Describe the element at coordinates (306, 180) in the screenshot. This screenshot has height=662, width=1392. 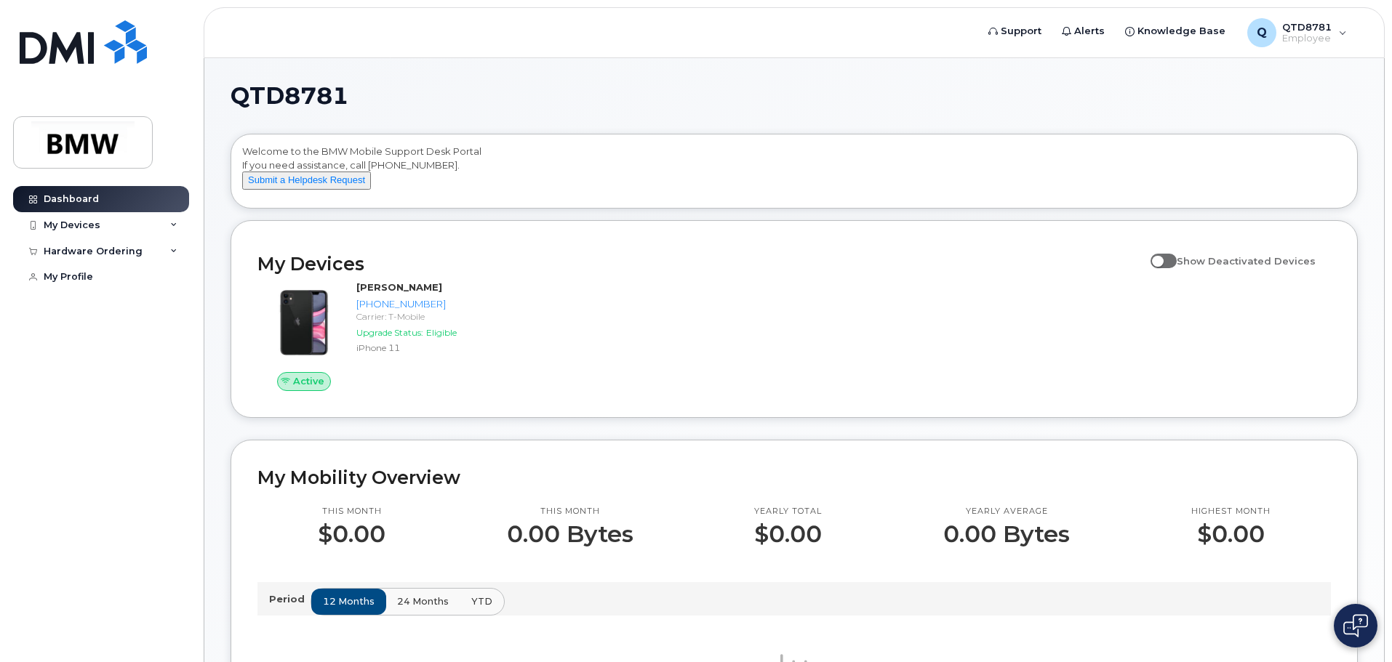
I see `a: Submit a Helpdesk Request` at that location.